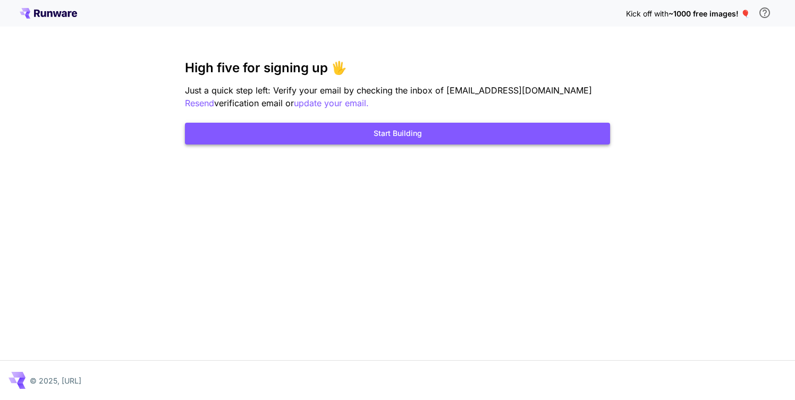 The width and height of the screenshot is (795, 400). What do you see at coordinates (331, 103) in the screenshot?
I see `button: update your email.` at bounding box center [331, 103].